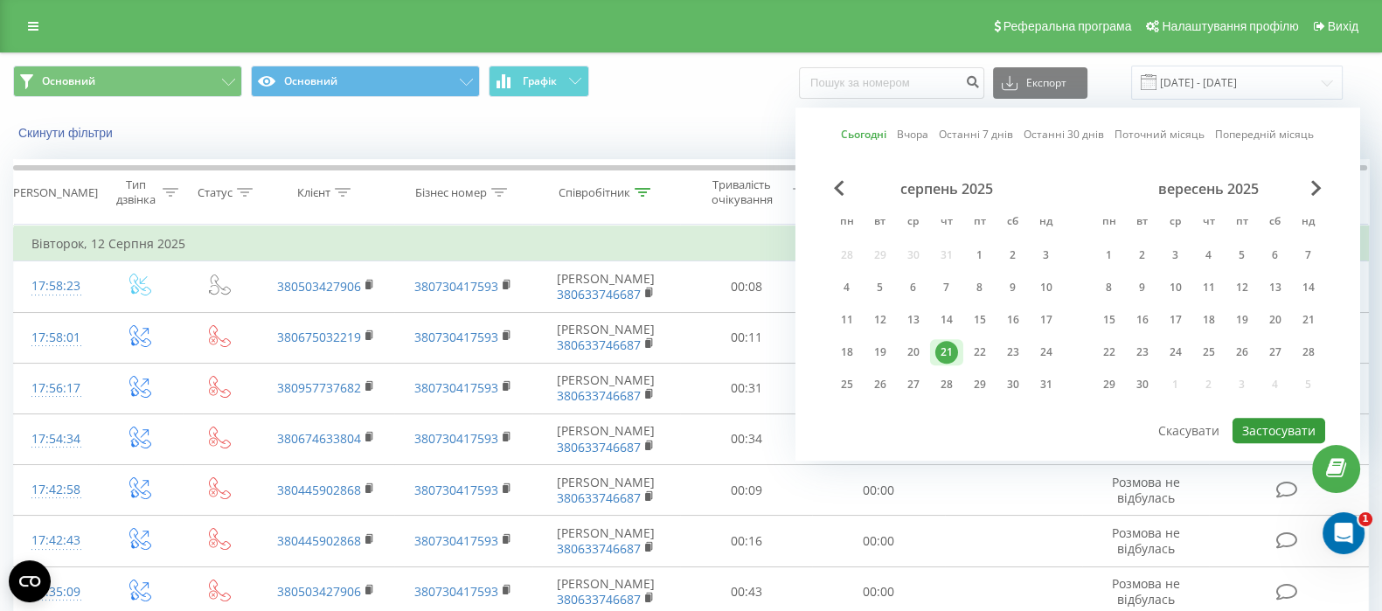  Describe the element at coordinates (1189, 430) in the screenshot. I see `button: Скасувати` at that location.